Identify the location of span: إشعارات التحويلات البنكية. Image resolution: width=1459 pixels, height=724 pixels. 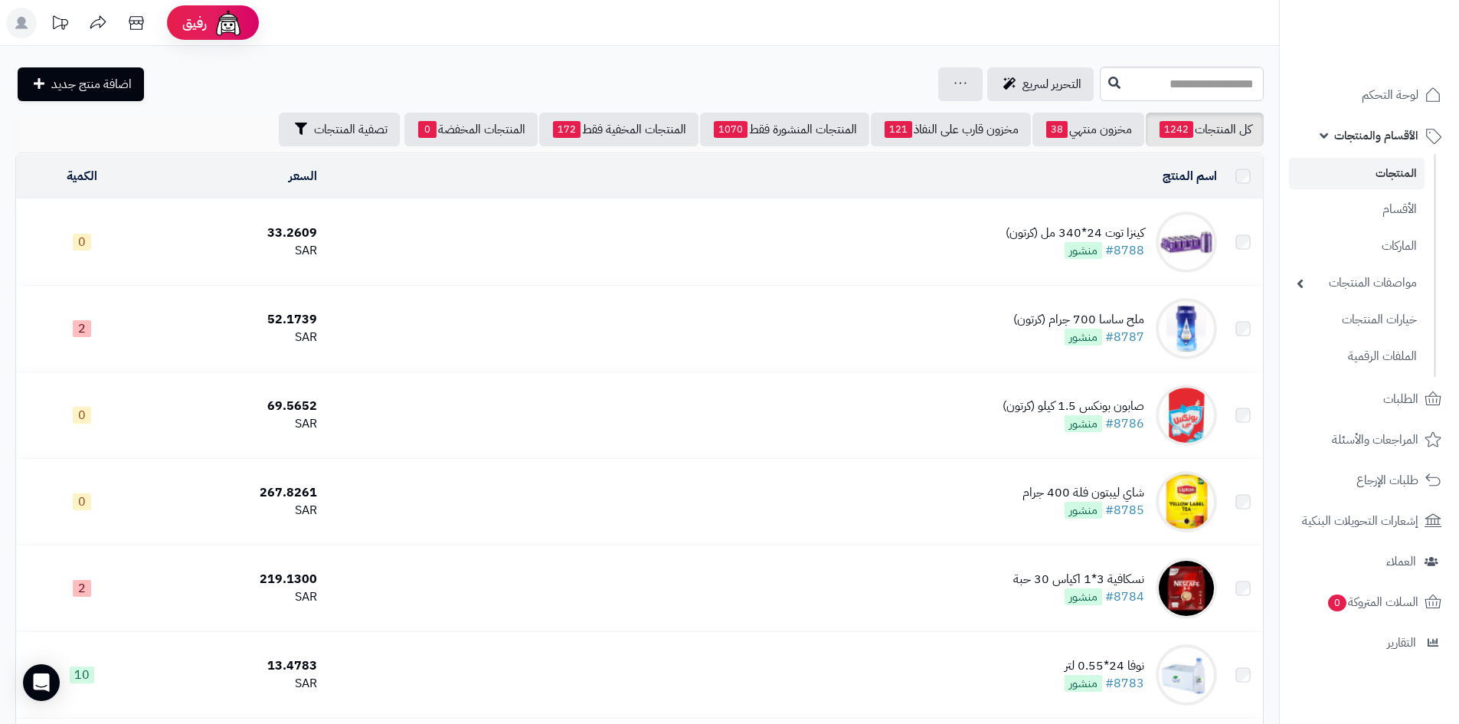
(1360, 521).